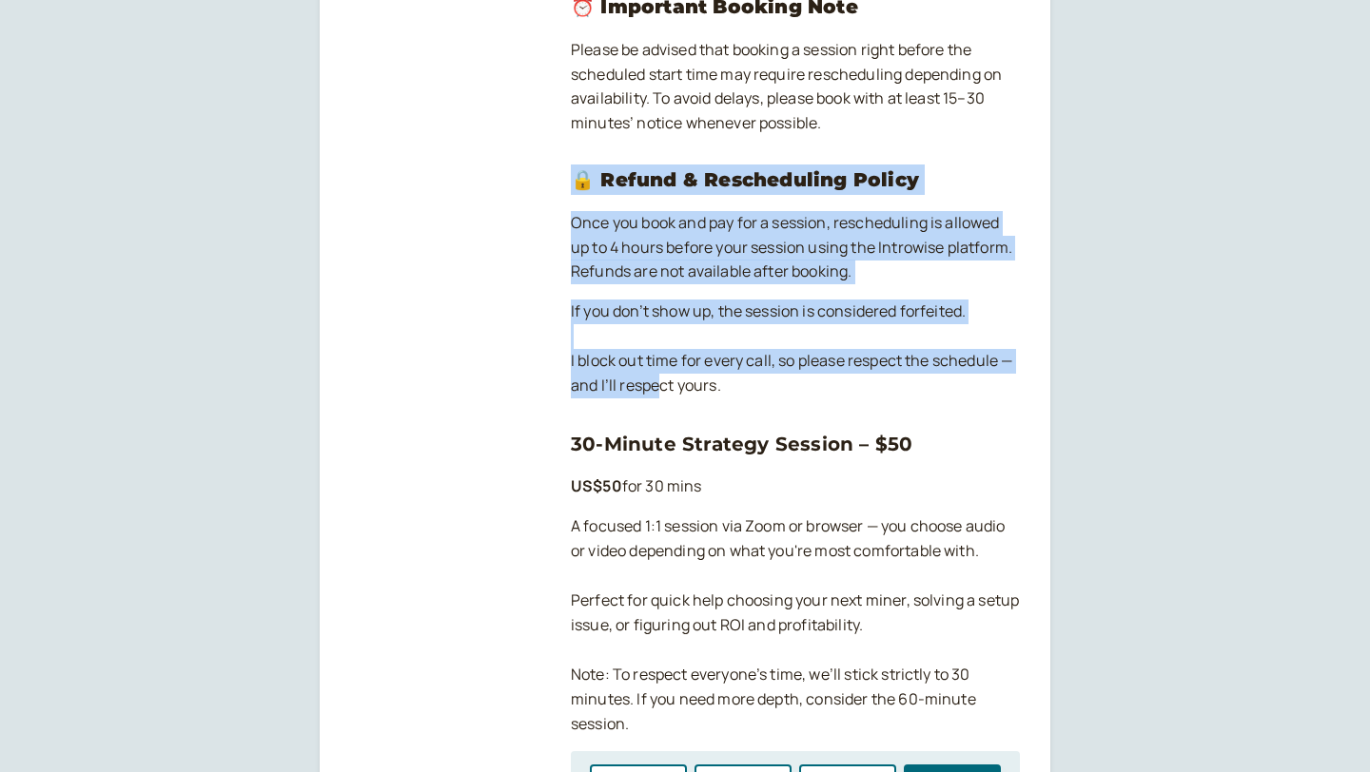 The image size is (1370, 772). What do you see at coordinates (745, 180) in the screenshot?
I see `strong: 🔒 Refund & Rescheduling Policy` at bounding box center [745, 180].